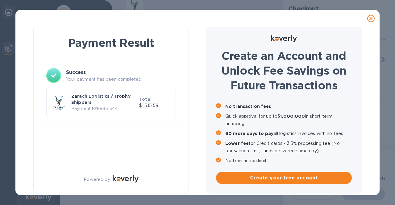 Image resolution: width=395 pixels, height=205 pixels. What do you see at coordinates (289, 134) in the screenshot?
I see `p: all logistics invoices with no fees` at bounding box center [289, 134].